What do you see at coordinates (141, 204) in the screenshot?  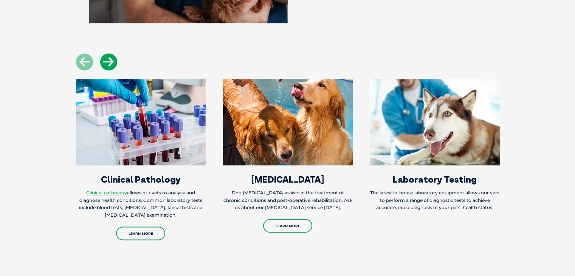 I see `p: allows our vets to analyse and diagnose health conditions. Common laboratory tests include blood ...` at bounding box center [141, 204].